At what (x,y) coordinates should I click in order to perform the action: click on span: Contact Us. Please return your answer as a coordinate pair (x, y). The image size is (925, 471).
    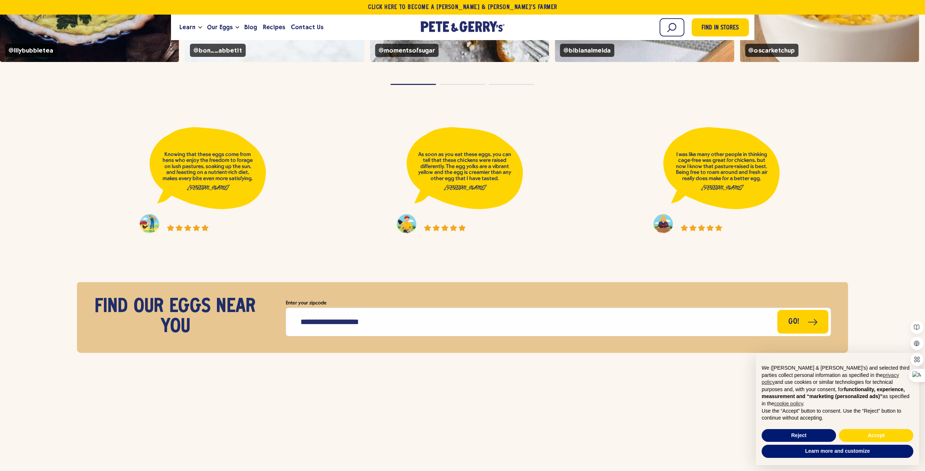
    Looking at the image, I should click on (307, 27).